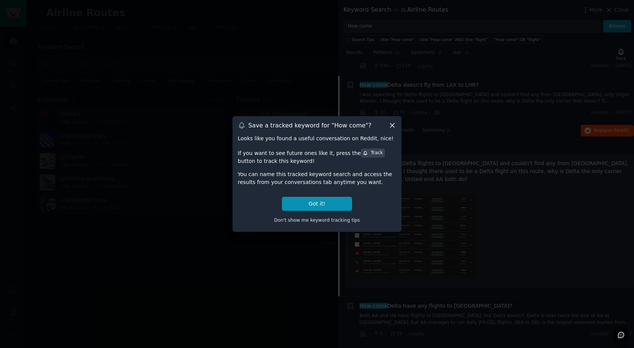 The image size is (634, 348). What do you see at coordinates (373, 153) in the screenshot?
I see `div: Track` at bounding box center [373, 153].